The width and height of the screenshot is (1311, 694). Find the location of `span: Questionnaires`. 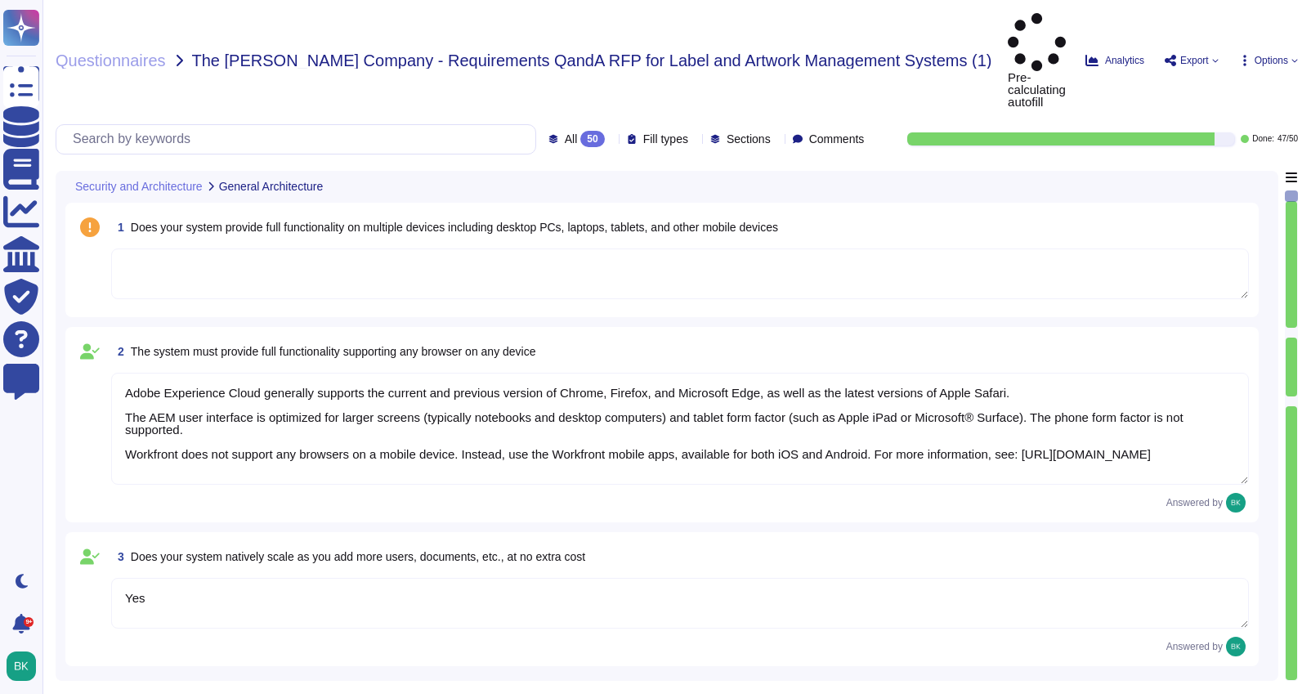

span: Questionnaires is located at coordinates (110, 61).